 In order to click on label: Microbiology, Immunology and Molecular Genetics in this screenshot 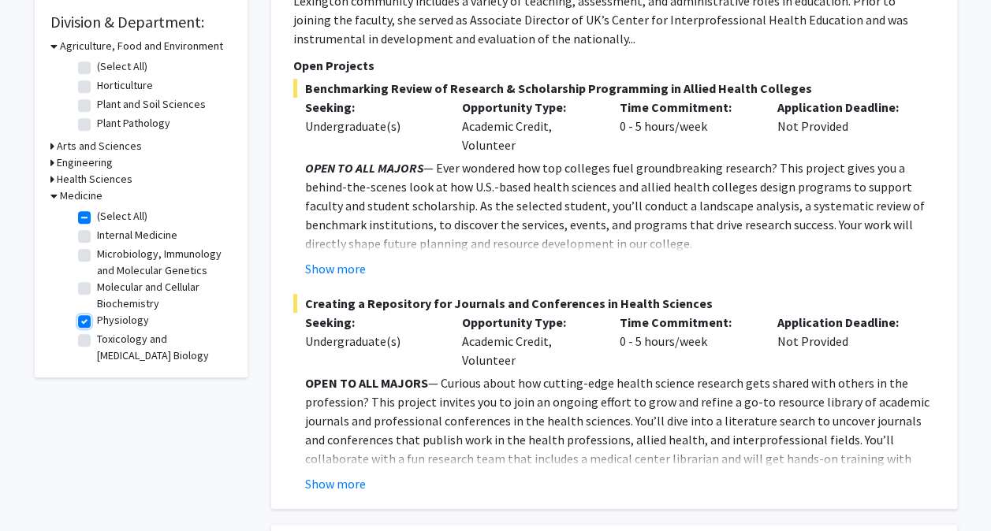, I will do `click(162, 263)`.